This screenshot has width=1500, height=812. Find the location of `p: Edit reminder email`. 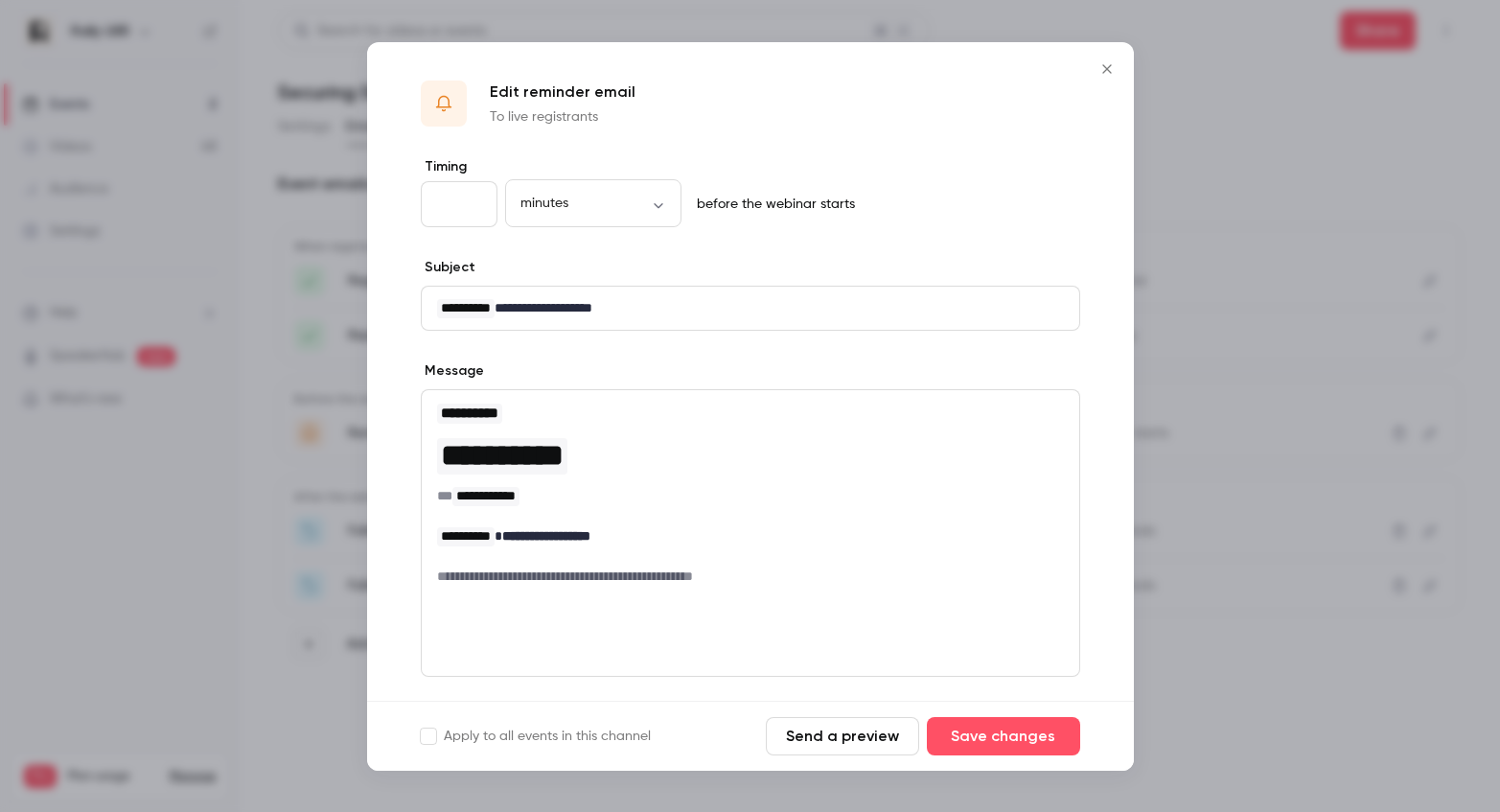

p: Edit reminder email is located at coordinates (563, 92).